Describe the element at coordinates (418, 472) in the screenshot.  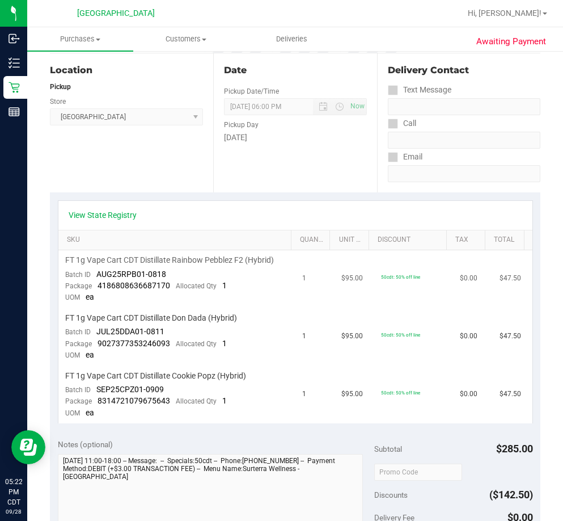
I see `input: Promo Code` at that location.